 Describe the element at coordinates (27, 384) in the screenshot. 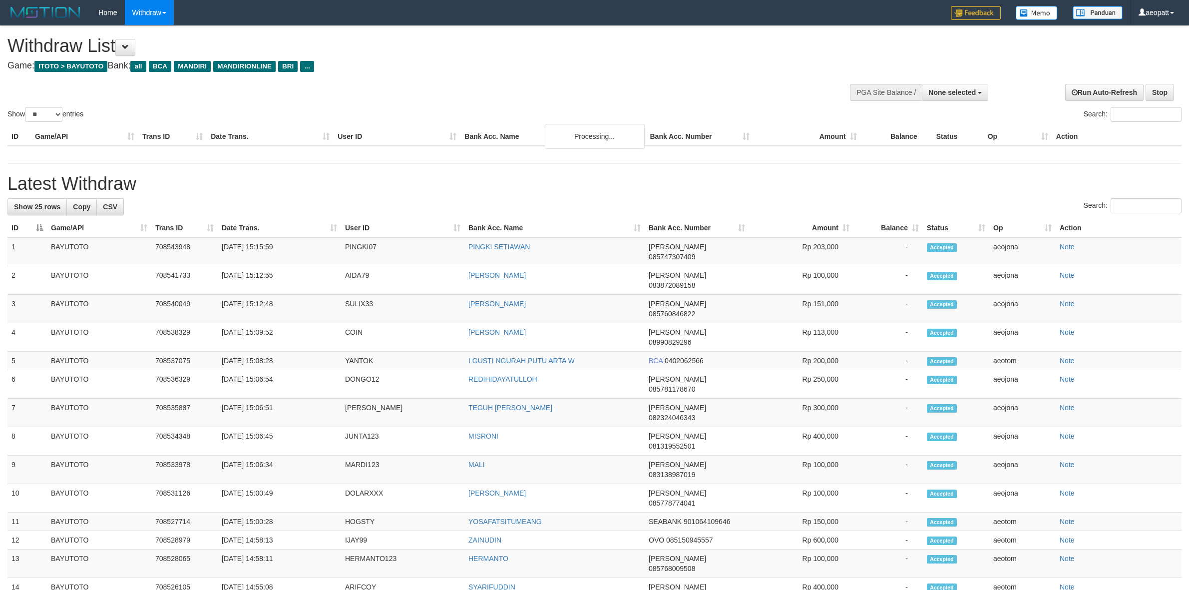

I see `td: 6` at that location.